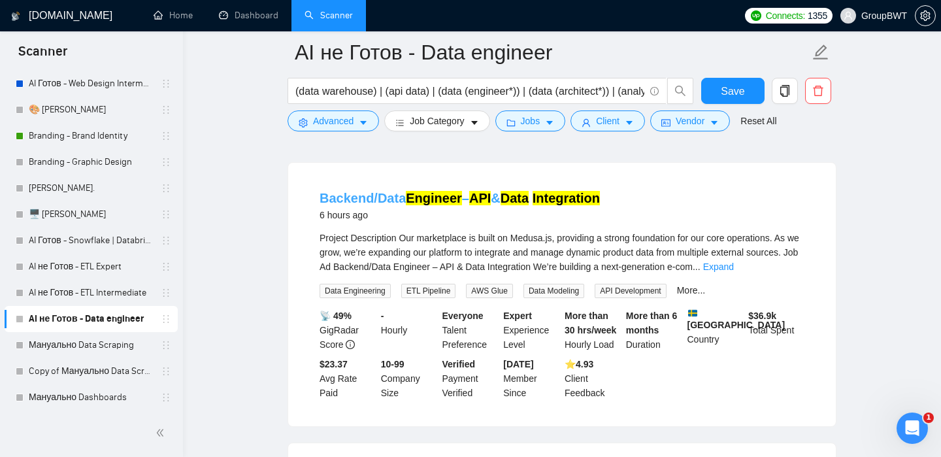 Image resolution: width=941 pixels, height=457 pixels. Describe the element at coordinates (586, 122) in the screenshot. I see `span: user` at that location.